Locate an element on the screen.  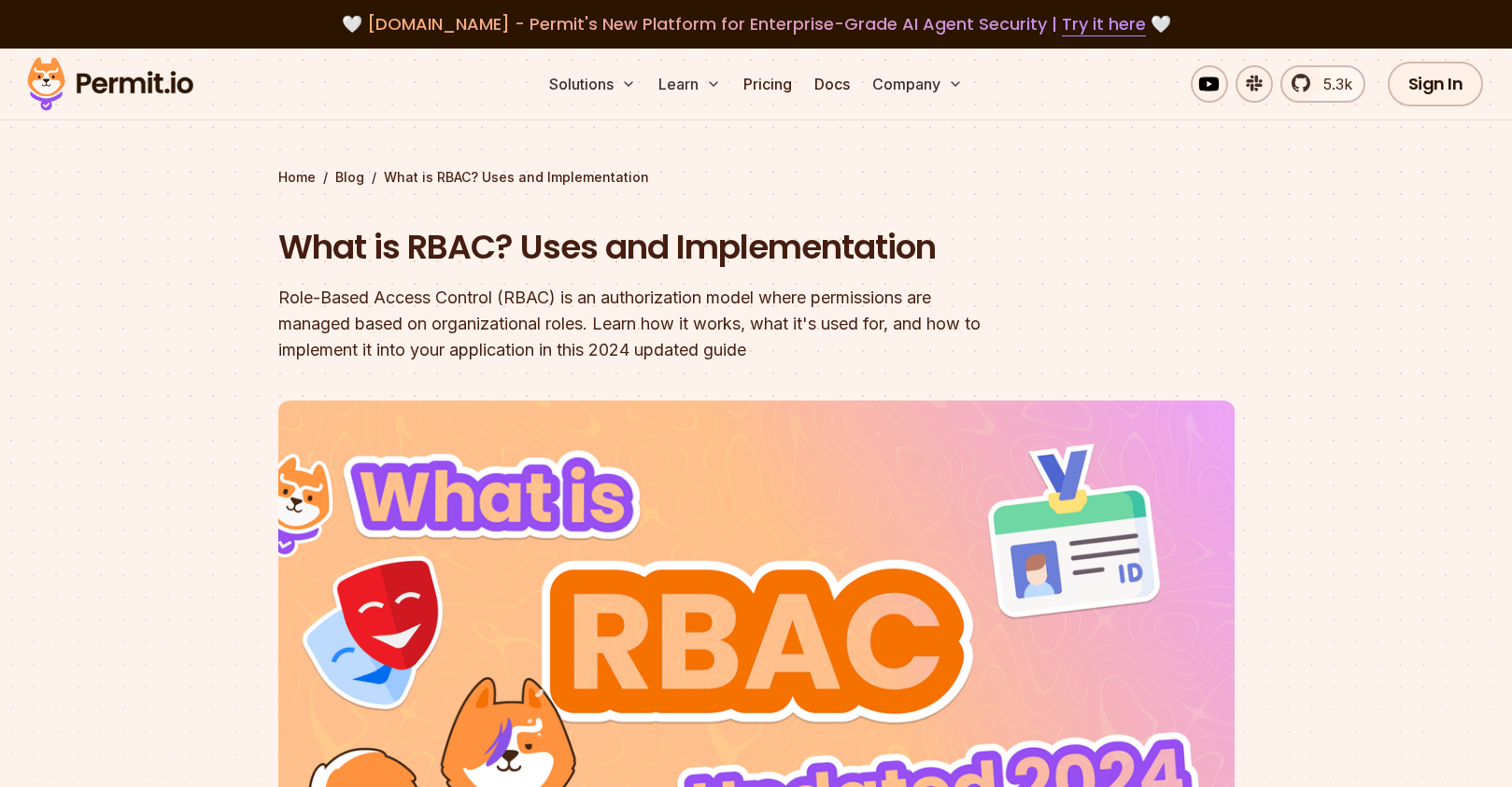
button: Company is located at coordinates (917, 84).